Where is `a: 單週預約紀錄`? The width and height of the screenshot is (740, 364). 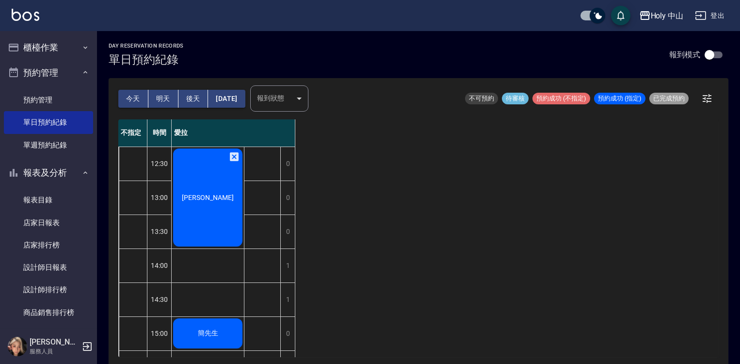
a: 單週預約紀錄 is located at coordinates (48, 145).